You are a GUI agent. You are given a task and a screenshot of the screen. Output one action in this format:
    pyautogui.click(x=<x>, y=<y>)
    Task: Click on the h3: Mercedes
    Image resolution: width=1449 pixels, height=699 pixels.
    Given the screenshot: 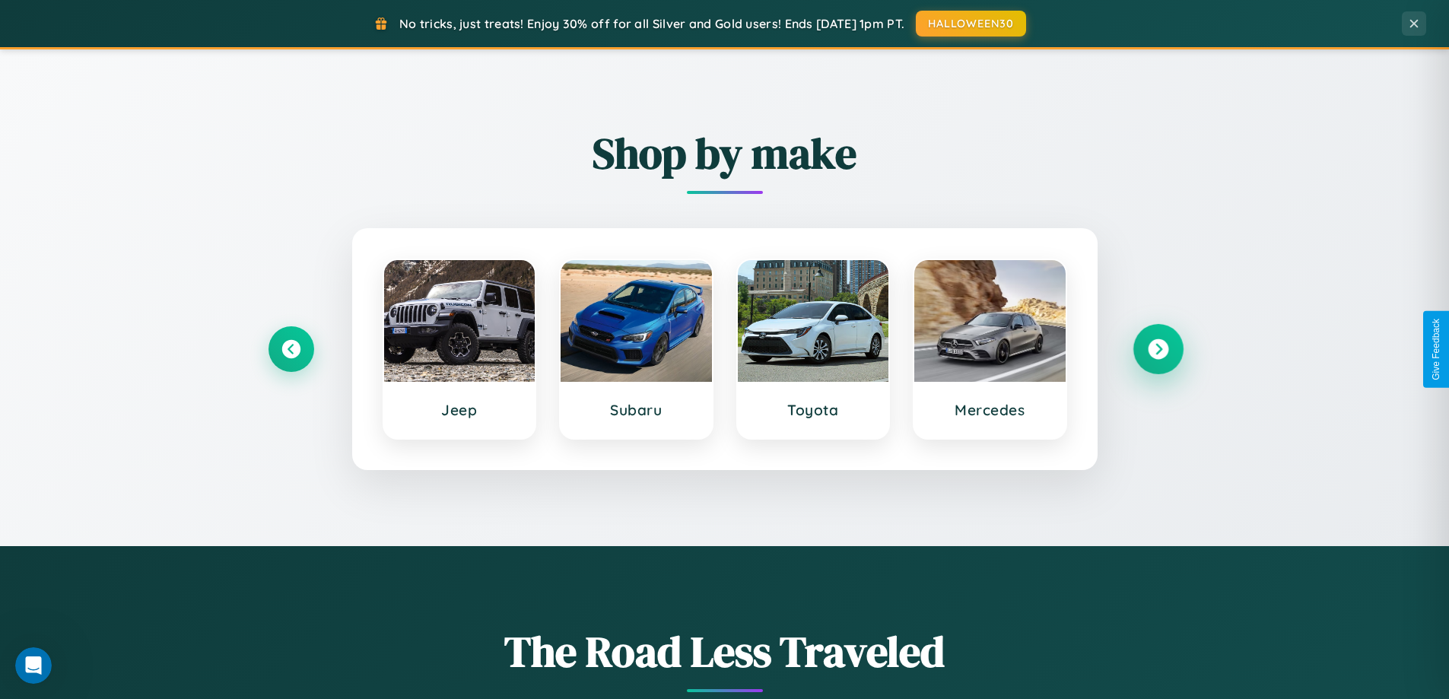 What is the action you would take?
    pyautogui.click(x=990, y=410)
    